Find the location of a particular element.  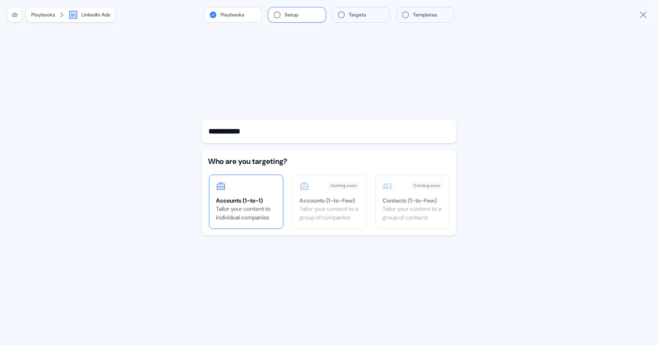

div: Tailor your content to a group of companies is located at coordinates (330, 213).